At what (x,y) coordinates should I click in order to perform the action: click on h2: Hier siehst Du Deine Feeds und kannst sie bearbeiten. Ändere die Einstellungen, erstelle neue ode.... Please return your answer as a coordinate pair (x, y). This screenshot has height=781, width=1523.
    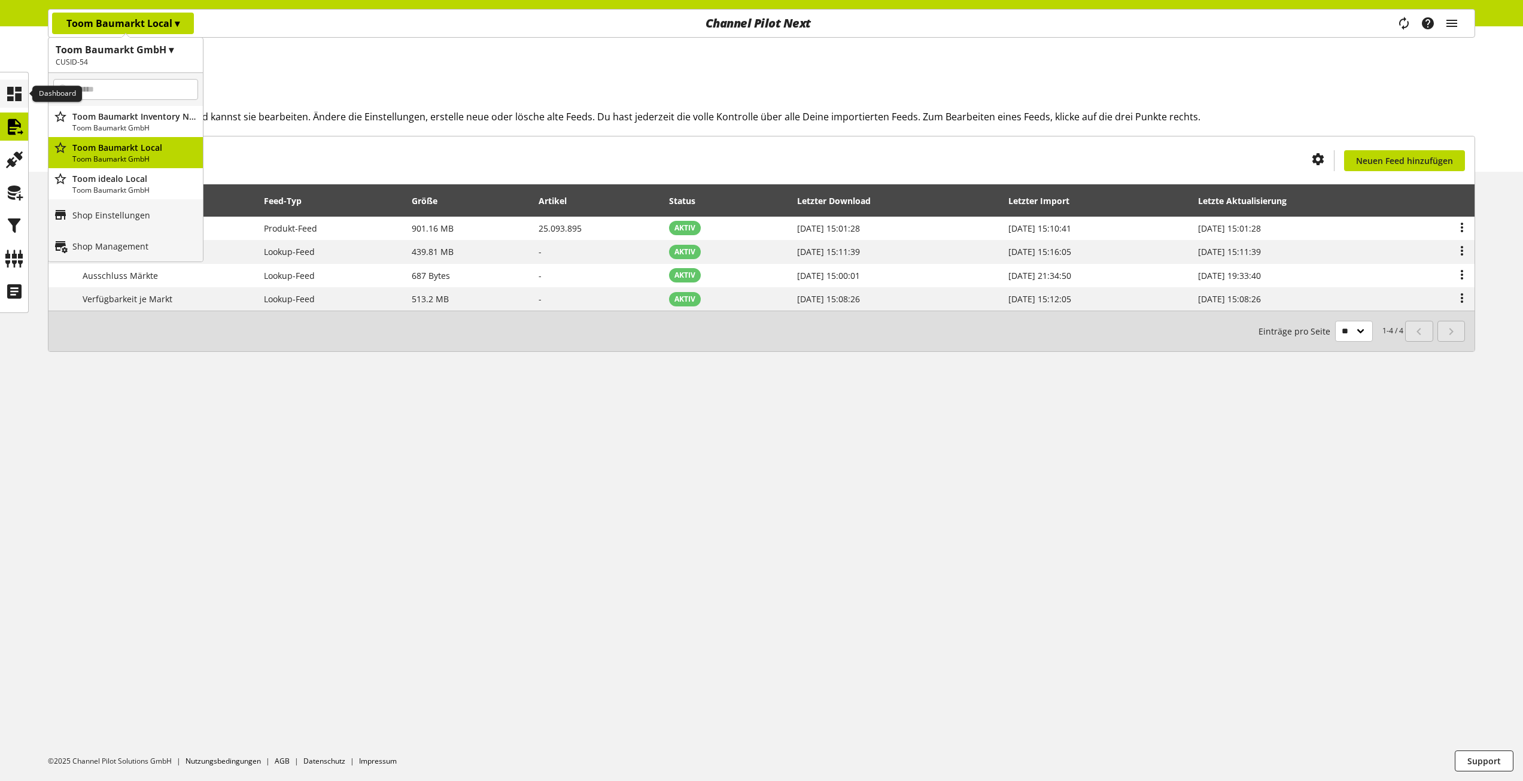
    Looking at the image, I should click on (771, 117).